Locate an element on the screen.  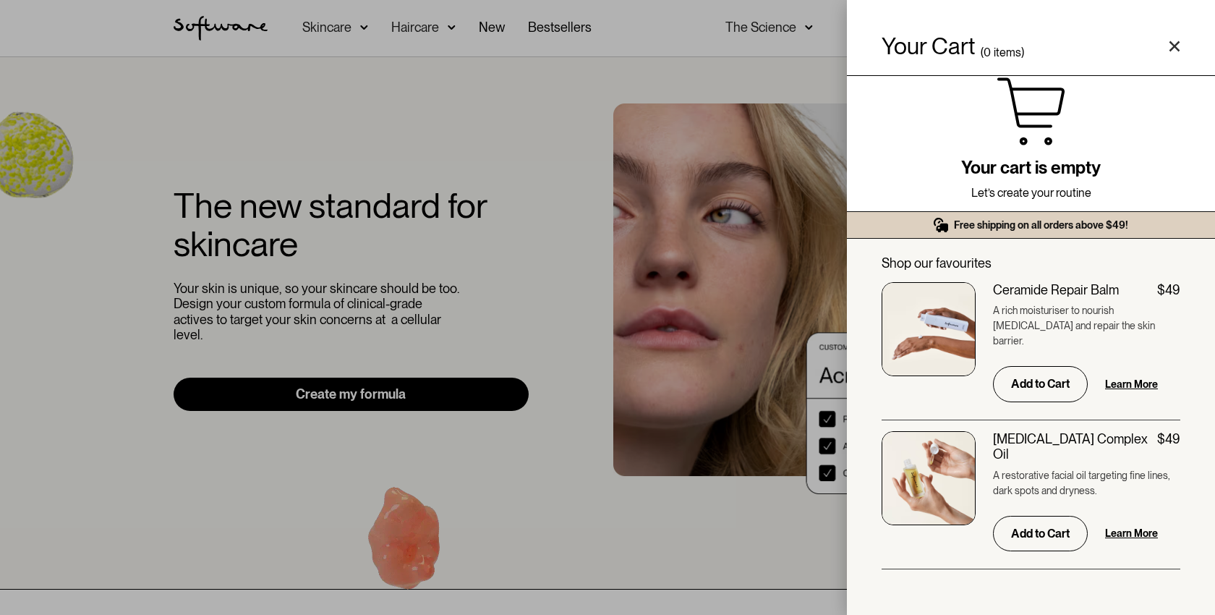
div: Ceramide Repair Balm is located at coordinates (1056, 290).